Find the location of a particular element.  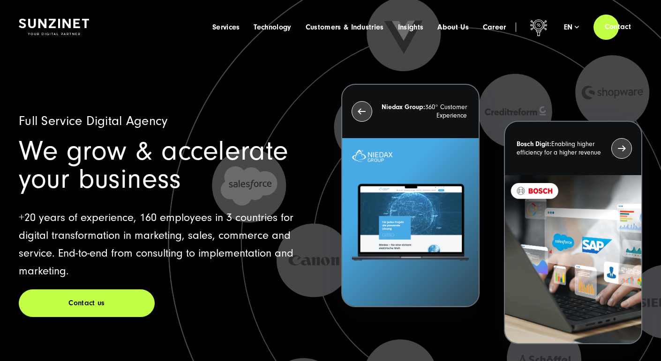

span: Technology is located at coordinates (272, 27).